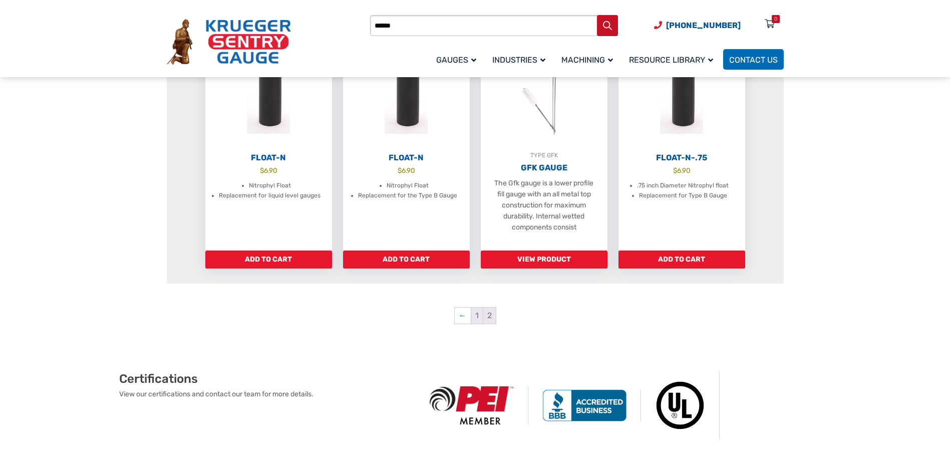 This screenshot has width=950, height=463. Describe the element at coordinates (585, 405) in the screenshot. I see `img: BBB` at that location.